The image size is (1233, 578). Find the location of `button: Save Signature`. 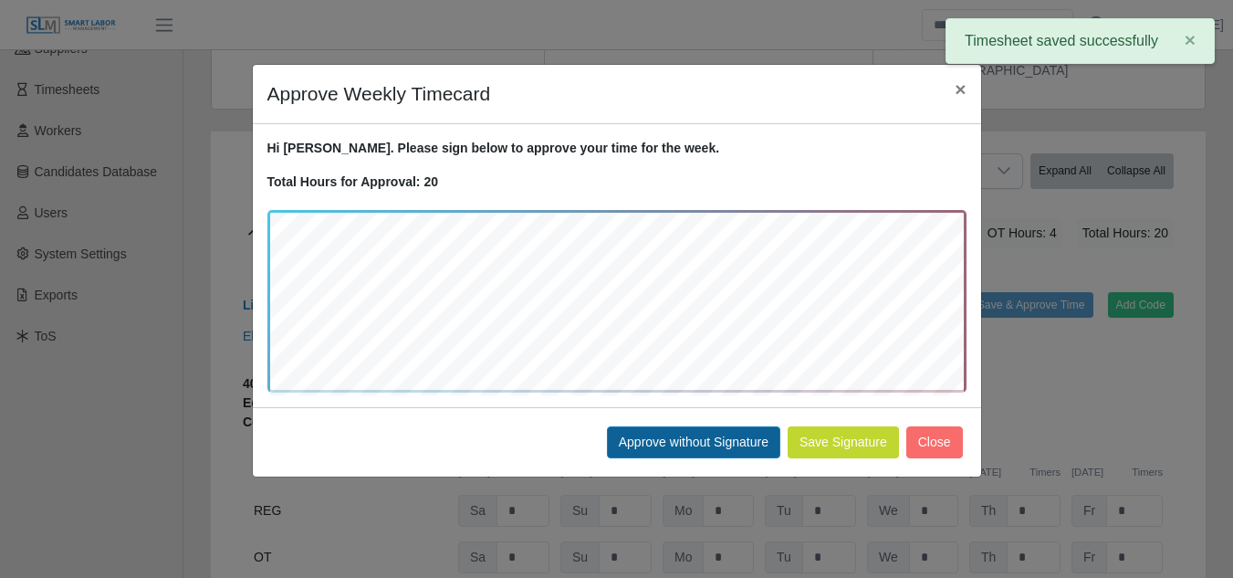

button: Save Signature is located at coordinates (843, 442).